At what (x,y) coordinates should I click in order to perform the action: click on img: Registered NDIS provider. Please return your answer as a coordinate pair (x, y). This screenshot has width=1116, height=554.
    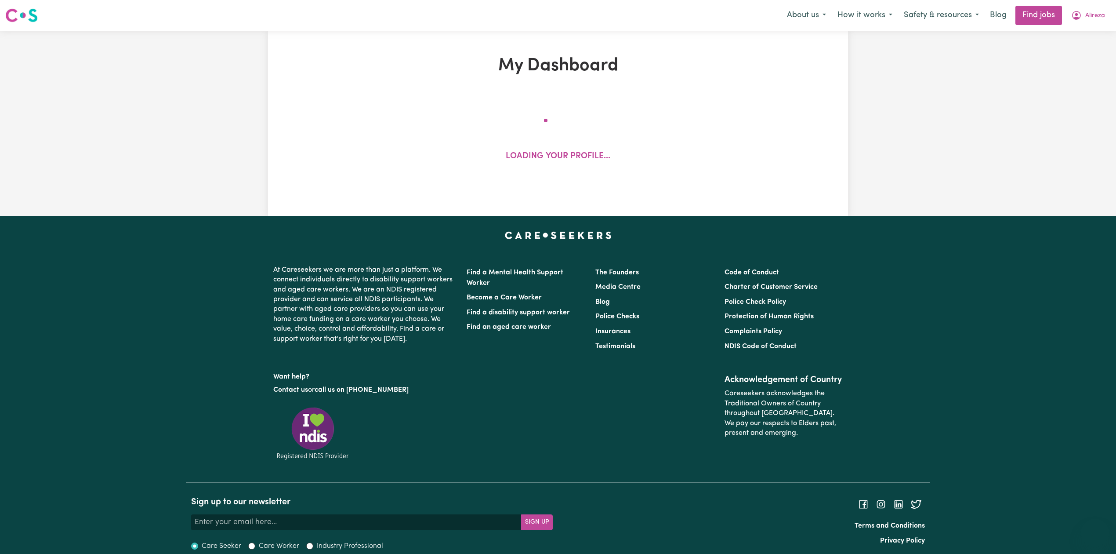
    Looking at the image, I should click on (313, 433).